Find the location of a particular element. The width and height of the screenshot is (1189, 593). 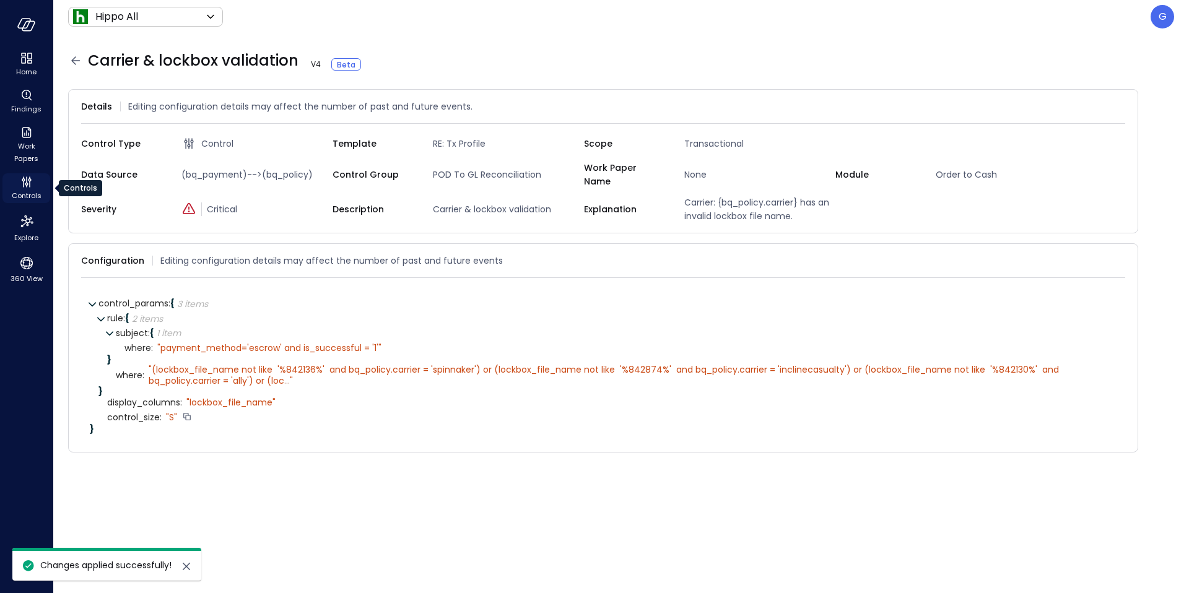

span: V 4 is located at coordinates (316, 64).